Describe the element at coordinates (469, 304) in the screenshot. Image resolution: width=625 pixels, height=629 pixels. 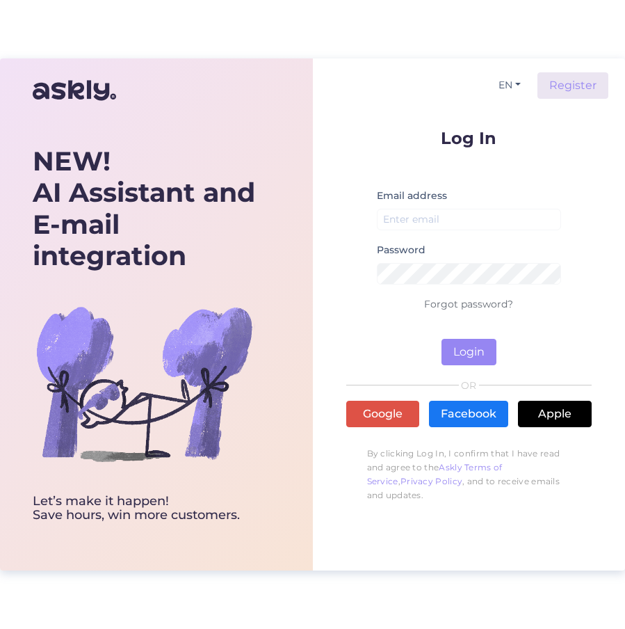
I see `a: Forgot password?` at that location.